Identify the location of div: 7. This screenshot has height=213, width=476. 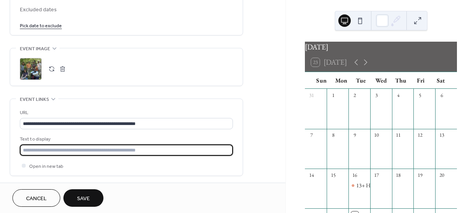
(311, 135).